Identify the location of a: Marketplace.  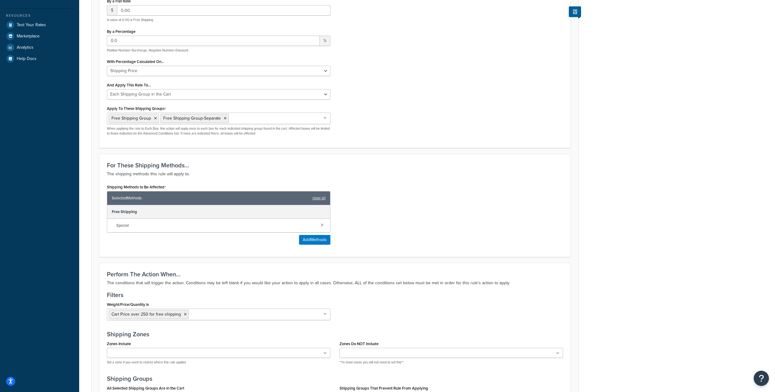
(40, 36).